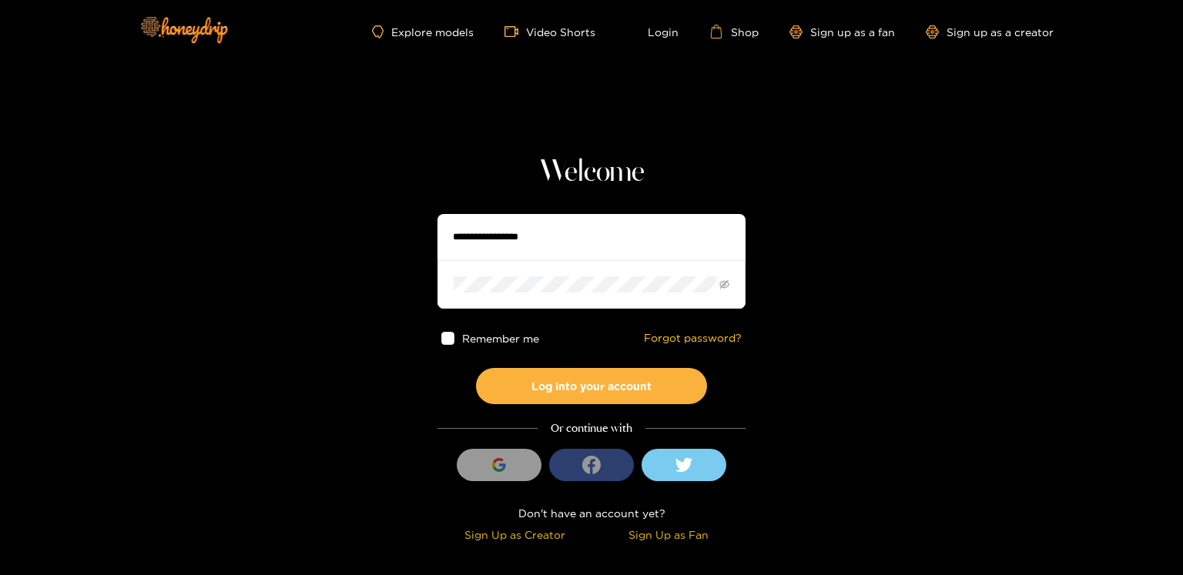 This screenshot has height=575, width=1183. What do you see at coordinates (515, 32) in the screenshot?
I see `span: video-camera` at bounding box center [515, 32].